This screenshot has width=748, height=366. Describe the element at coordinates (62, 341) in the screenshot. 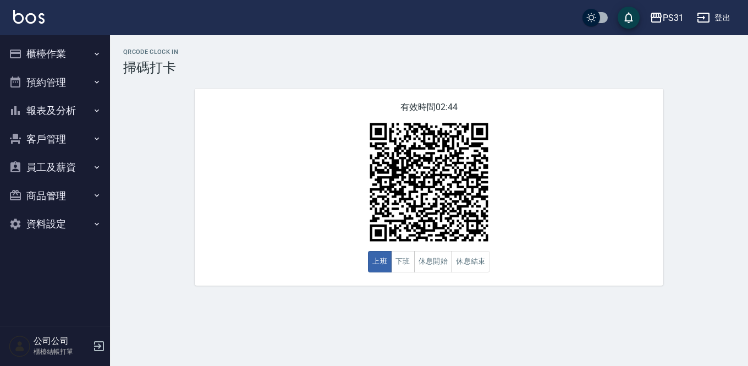

I see `h5: 公司公司` at that location.